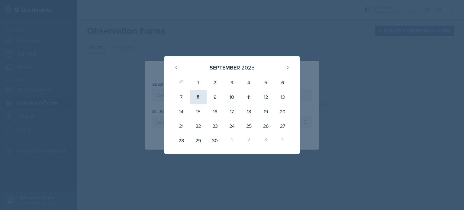  Describe the element at coordinates (232, 97) in the screenshot. I see `div: 10` at that location.